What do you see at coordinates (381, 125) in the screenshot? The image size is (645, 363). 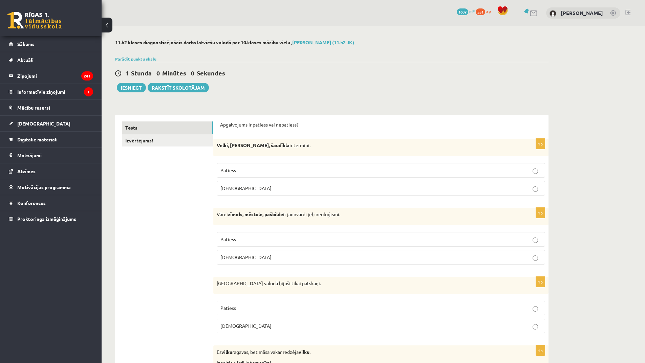 I see `p: Apgalvojums ir patiess vai nepatiess?` at bounding box center [381, 125].